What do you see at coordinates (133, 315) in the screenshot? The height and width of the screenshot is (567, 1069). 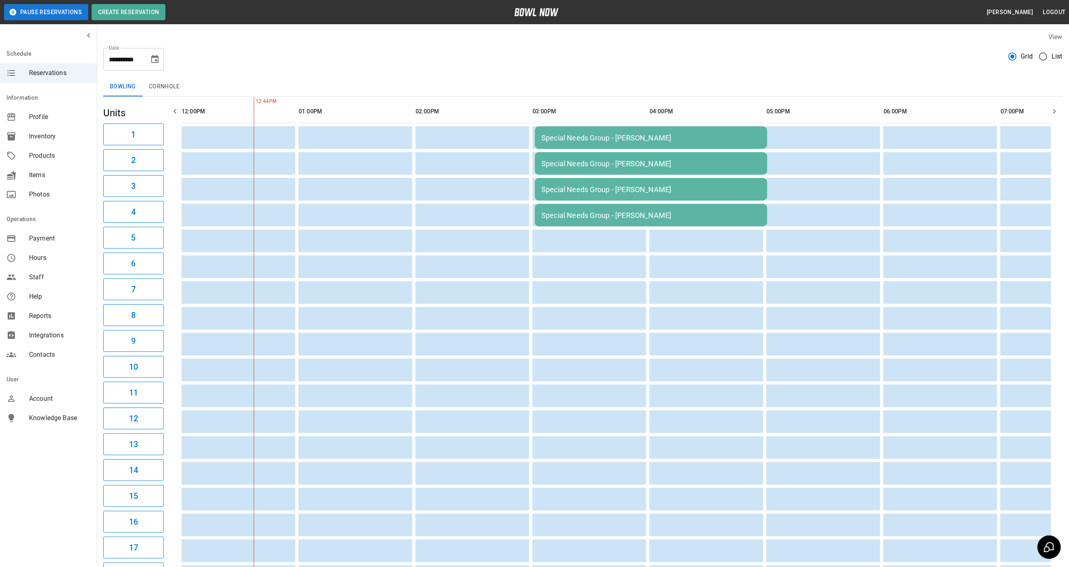 I see `h6: 8` at bounding box center [133, 315].